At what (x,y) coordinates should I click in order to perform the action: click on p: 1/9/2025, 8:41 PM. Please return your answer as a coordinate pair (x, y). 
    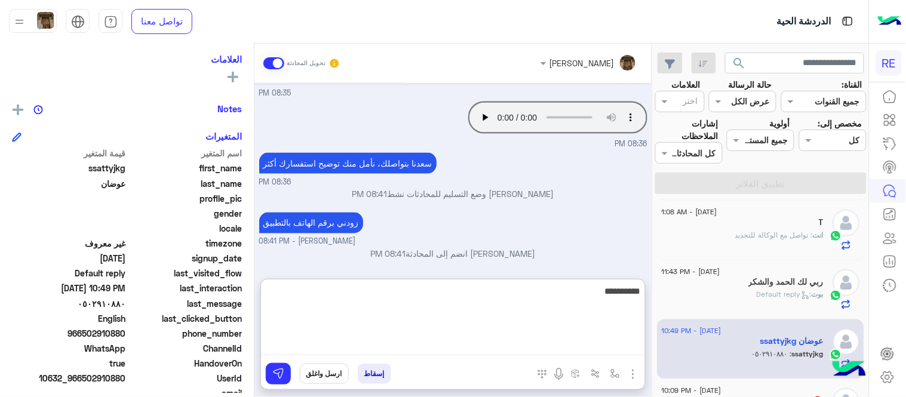
    Looking at the image, I should click on (311, 223).